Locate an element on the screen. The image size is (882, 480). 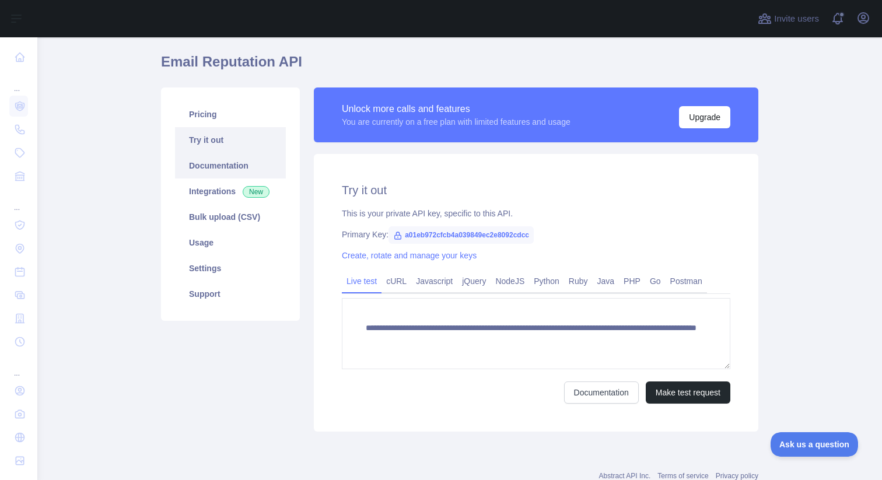
div: This is your private API key, specific to this API. is located at coordinates (536, 214).